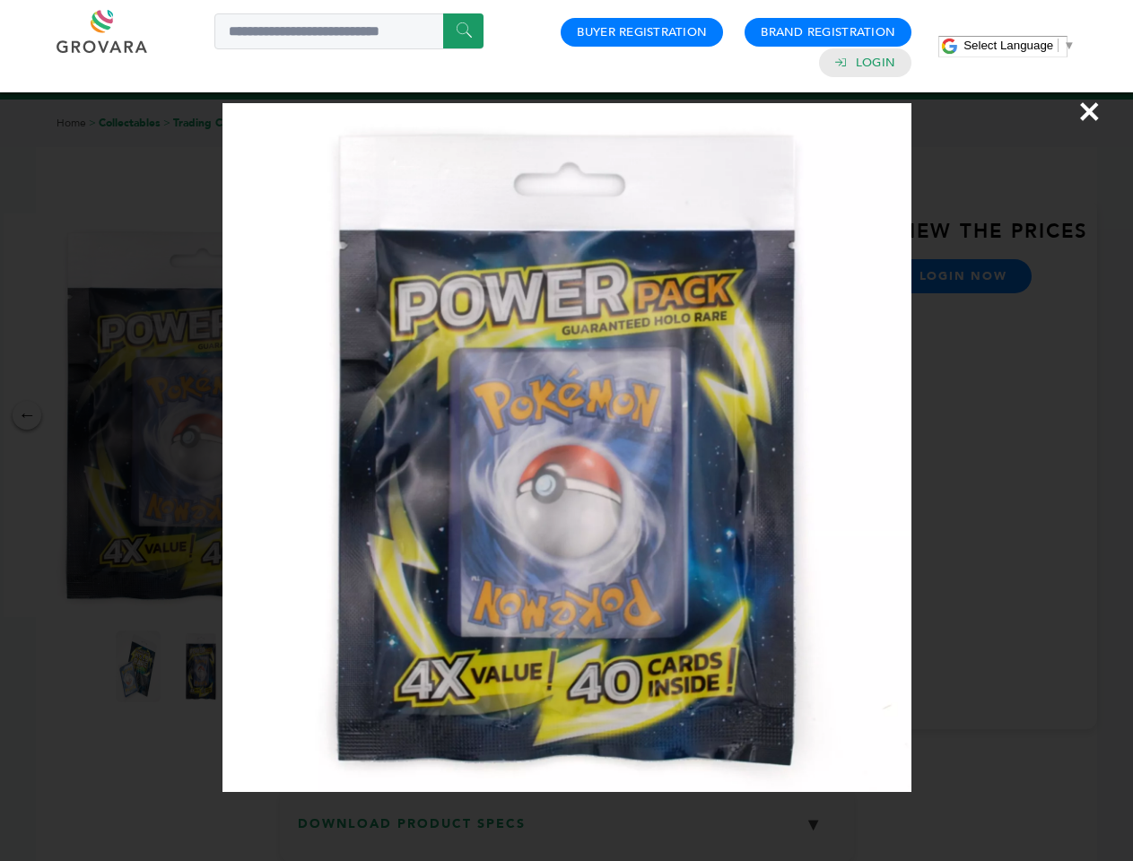  What do you see at coordinates (567, 448) in the screenshot?
I see `img: Image Preview` at bounding box center [567, 448].